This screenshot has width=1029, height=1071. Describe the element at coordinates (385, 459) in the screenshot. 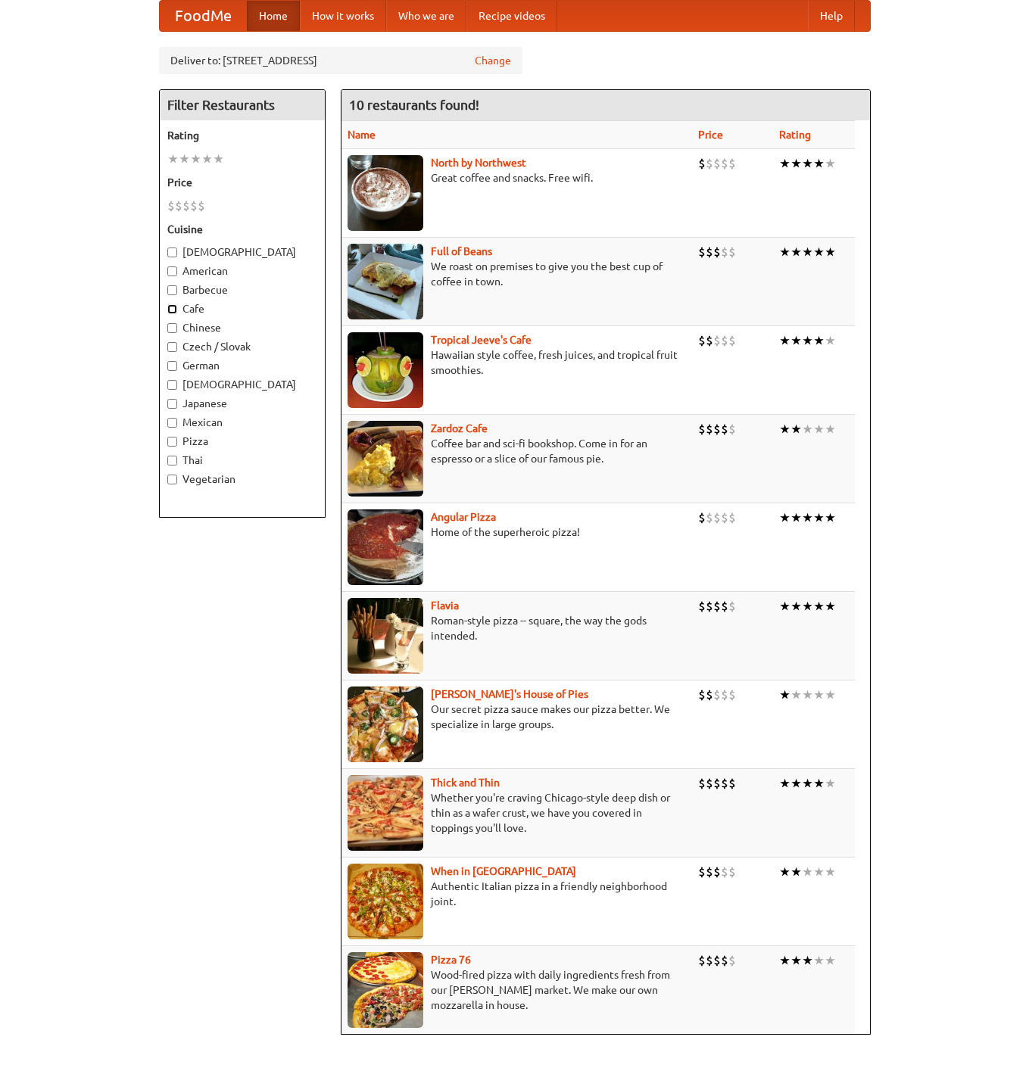

I see `img: zardoz.jpg` at that location.